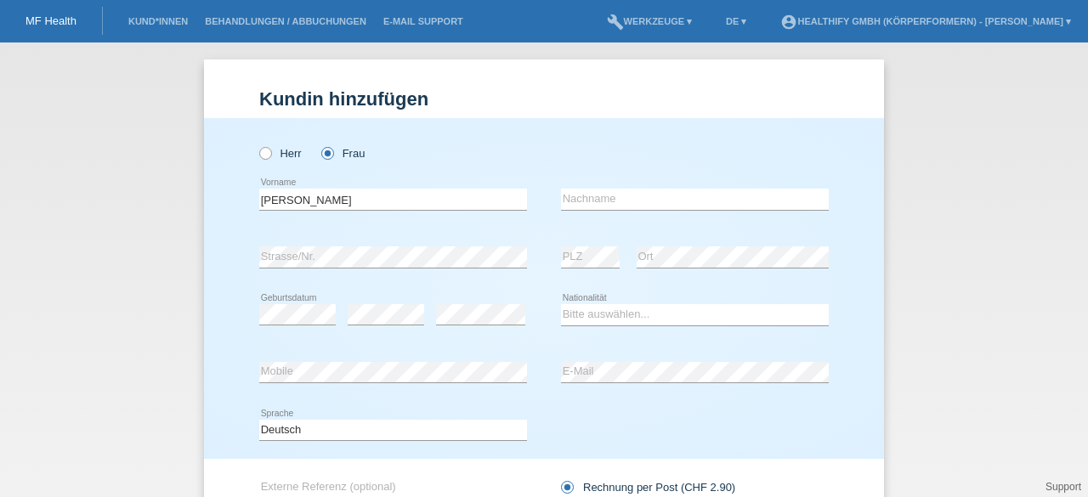 The width and height of the screenshot is (1088, 497). Describe the element at coordinates (326, 152) in the screenshot. I see `input: Frau` at that location.